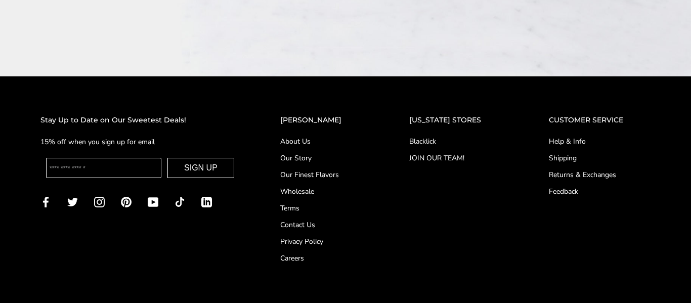 The image size is (691, 303). What do you see at coordinates (206, 201) in the screenshot?
I see `a: LinkedIn` at bounding box center [206, 201].